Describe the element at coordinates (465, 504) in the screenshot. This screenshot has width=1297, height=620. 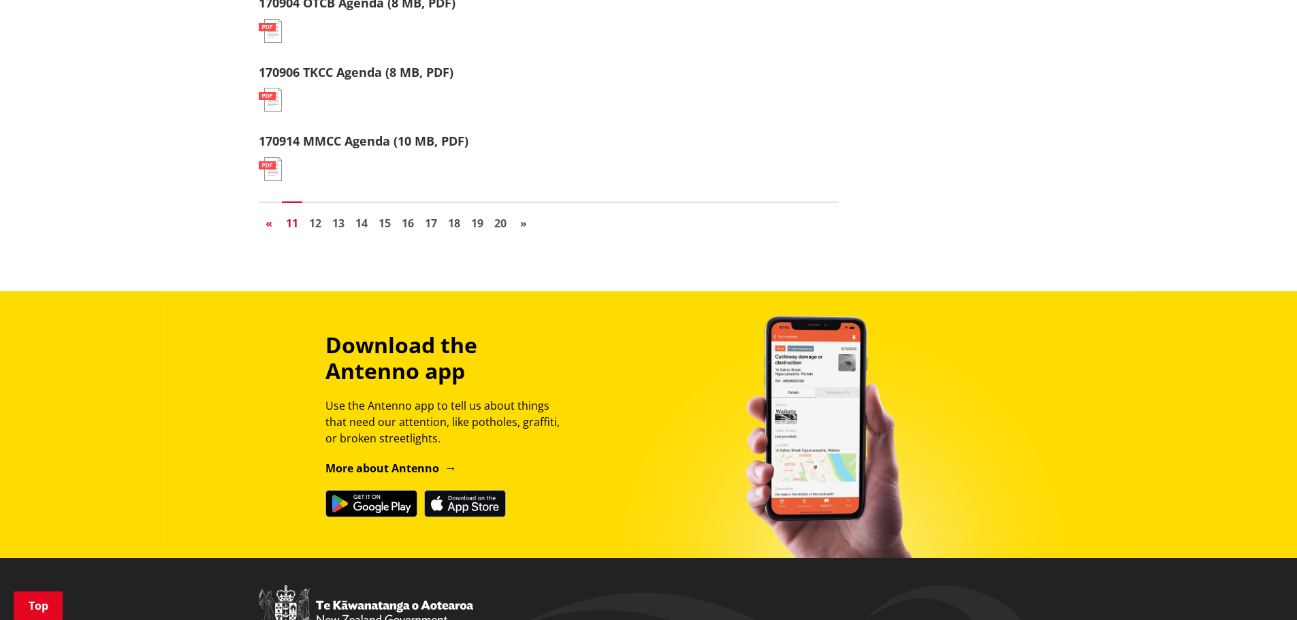
I see `img: Download on the App Store` at that location.